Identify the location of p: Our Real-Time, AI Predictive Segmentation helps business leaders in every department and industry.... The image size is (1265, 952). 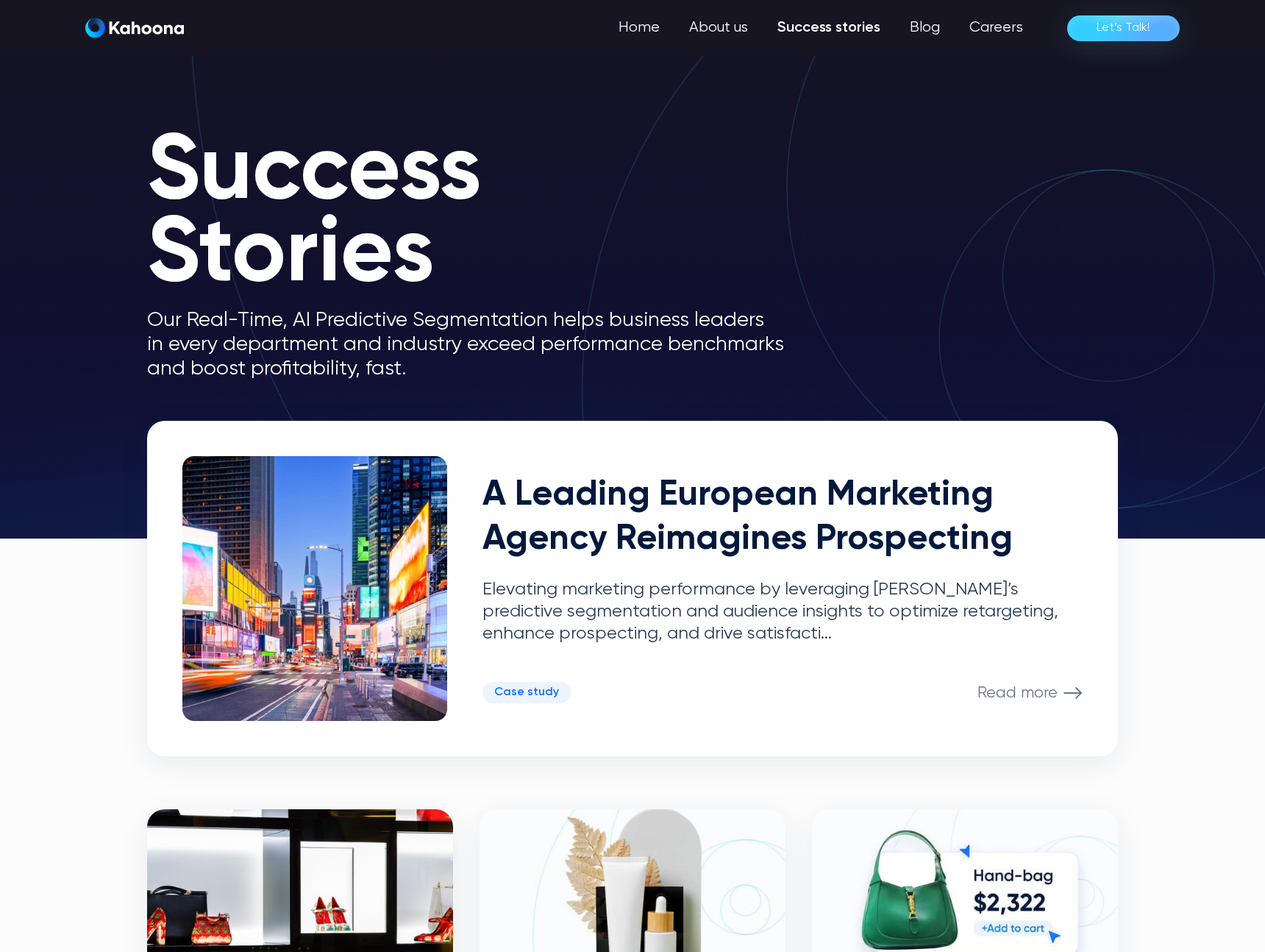
(478, 344).